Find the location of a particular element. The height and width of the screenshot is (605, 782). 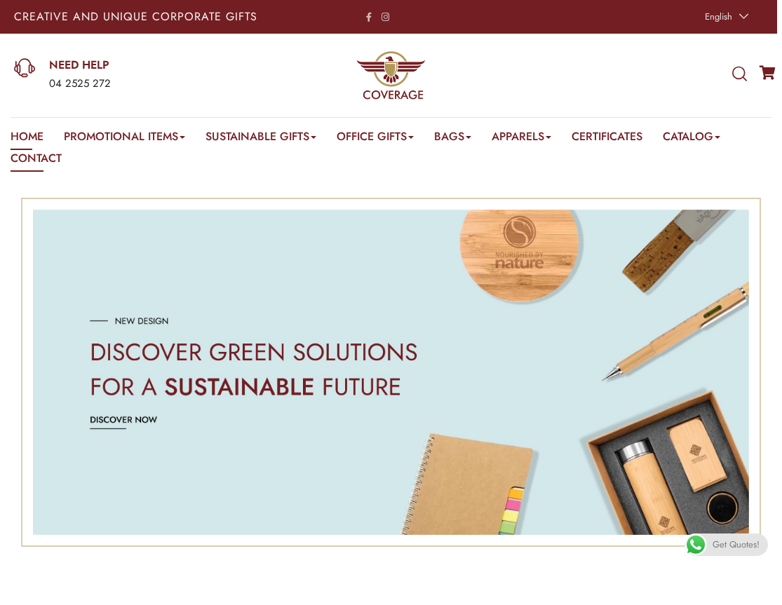

a: Bags is located at coordinates (452, 139).